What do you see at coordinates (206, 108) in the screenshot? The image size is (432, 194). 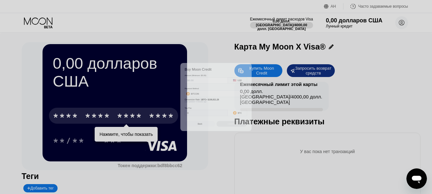 I see `div: You Pay` at bounding box center [206, 108].